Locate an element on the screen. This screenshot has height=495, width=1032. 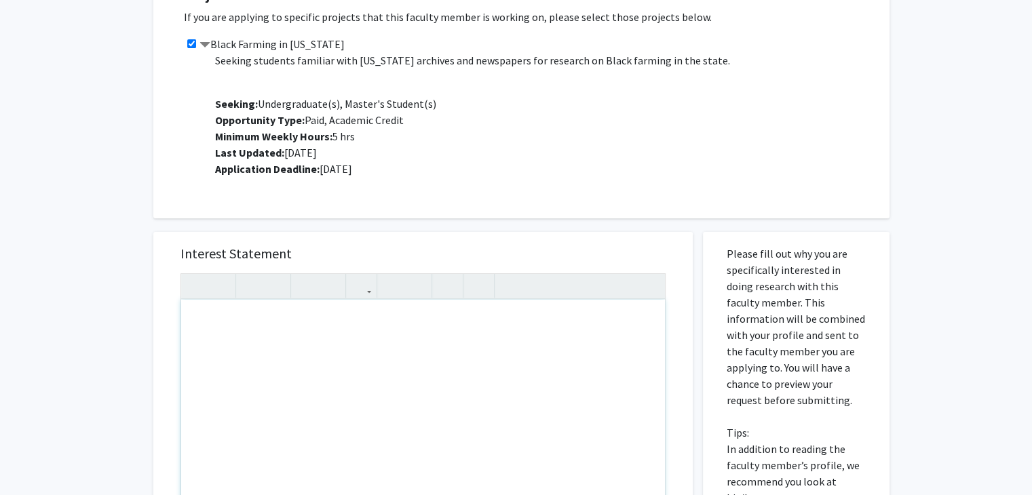
button: Strong (Ctrl + B) is located at coordinates (251, 286).